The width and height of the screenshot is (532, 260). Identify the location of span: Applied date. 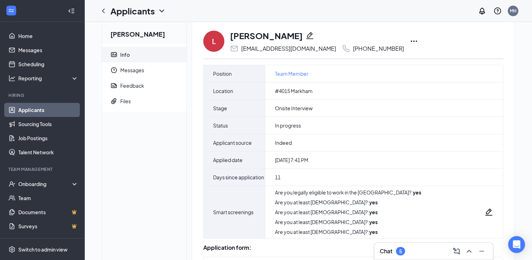
(228, 160).